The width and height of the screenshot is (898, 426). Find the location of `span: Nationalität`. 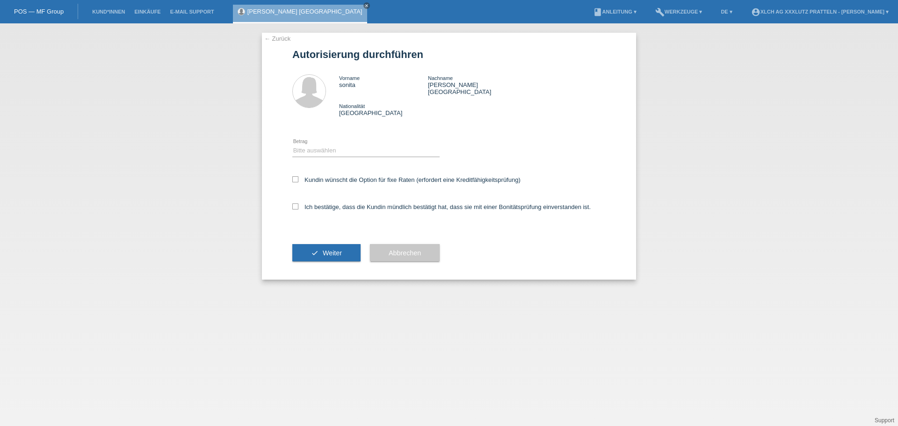

span: Nationalität is located at coordinates (352, 106).